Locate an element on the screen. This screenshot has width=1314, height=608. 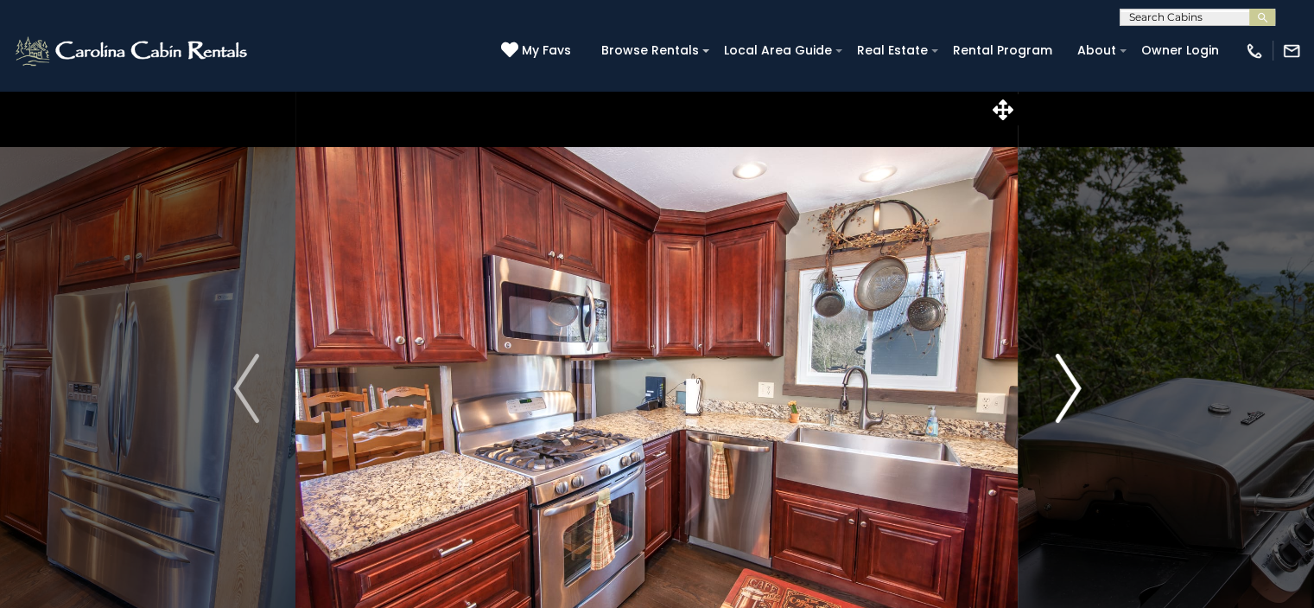
img: White-1-2.png is located at coordinates (132, 51).